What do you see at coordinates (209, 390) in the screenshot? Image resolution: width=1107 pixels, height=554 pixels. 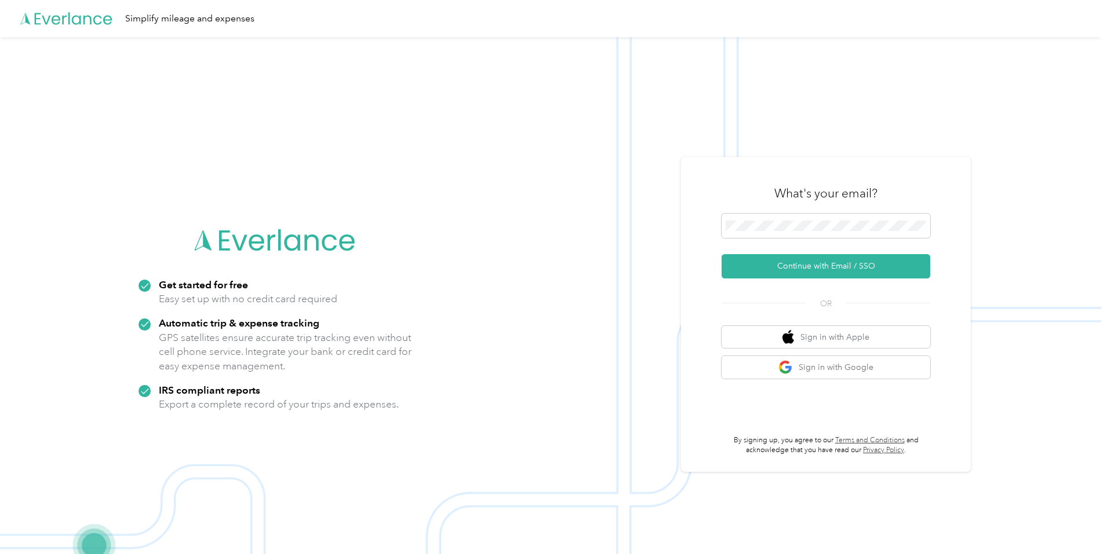 I see `strong: IRS compliant reports` at bounding box center [209, 390].